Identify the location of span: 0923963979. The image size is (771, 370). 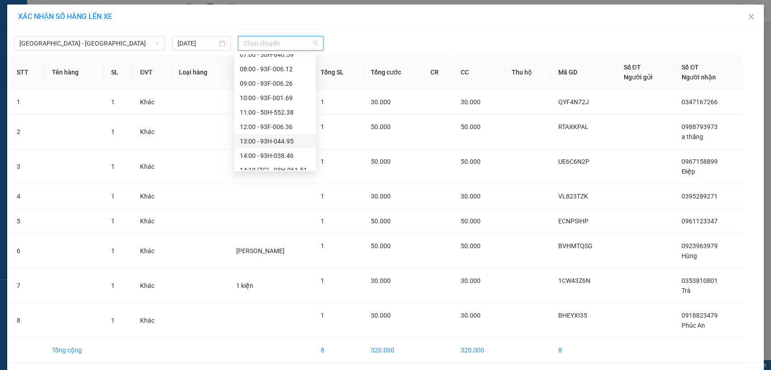
(699, 246).